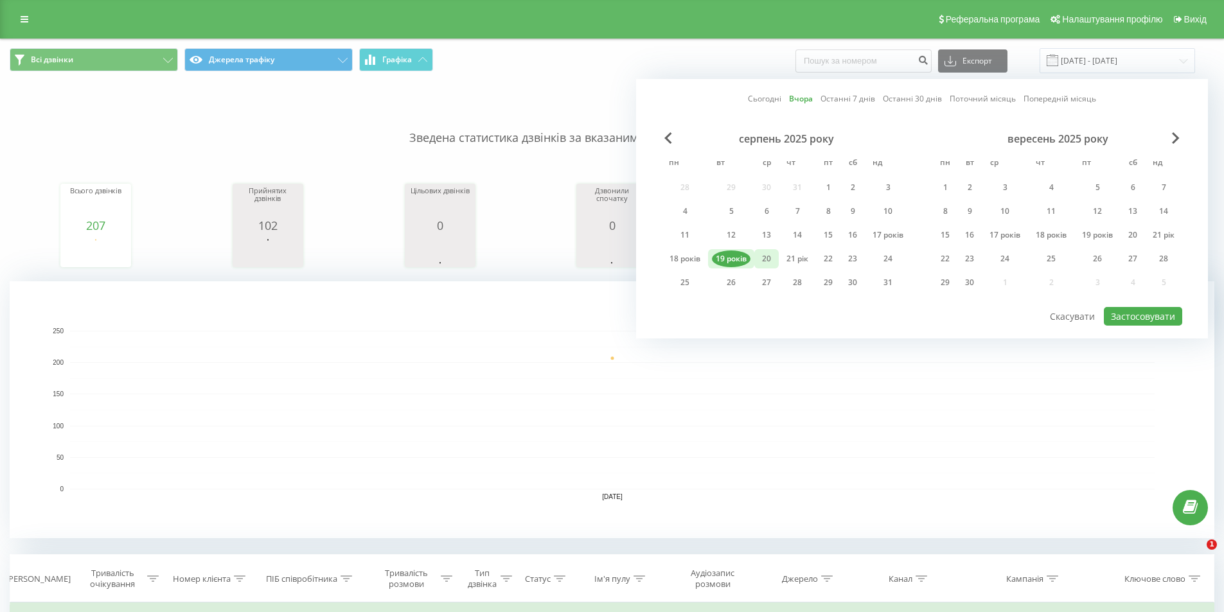 This screenshot has width=1224, height=612. I want to click on font: Всі дзвінки, so click(52, 59).